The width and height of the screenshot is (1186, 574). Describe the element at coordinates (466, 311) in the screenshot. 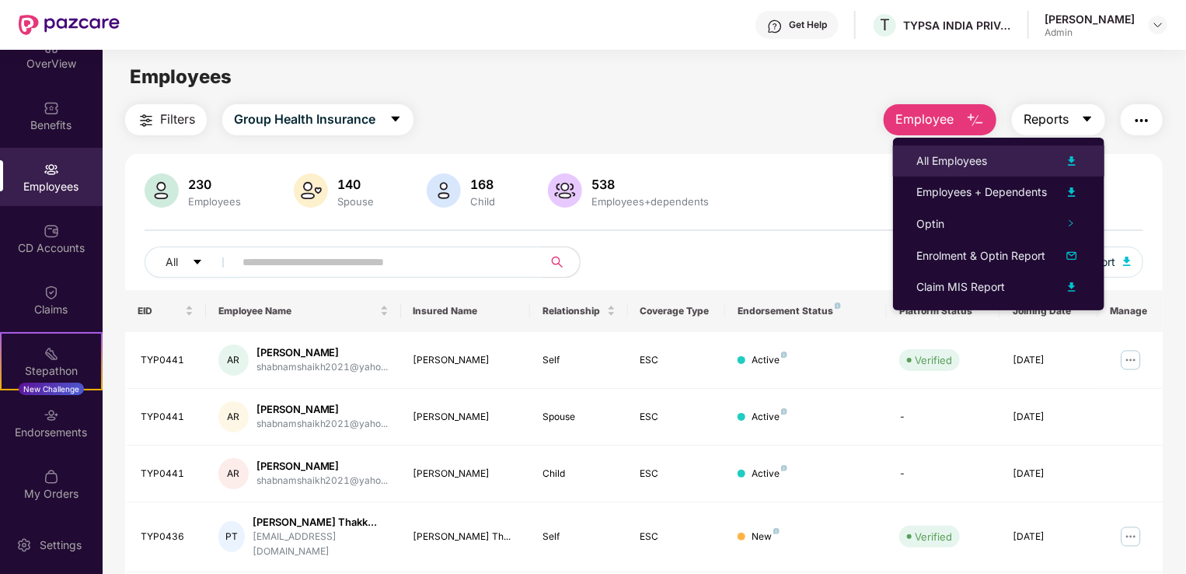

I see `th: Insured Name` at that location.